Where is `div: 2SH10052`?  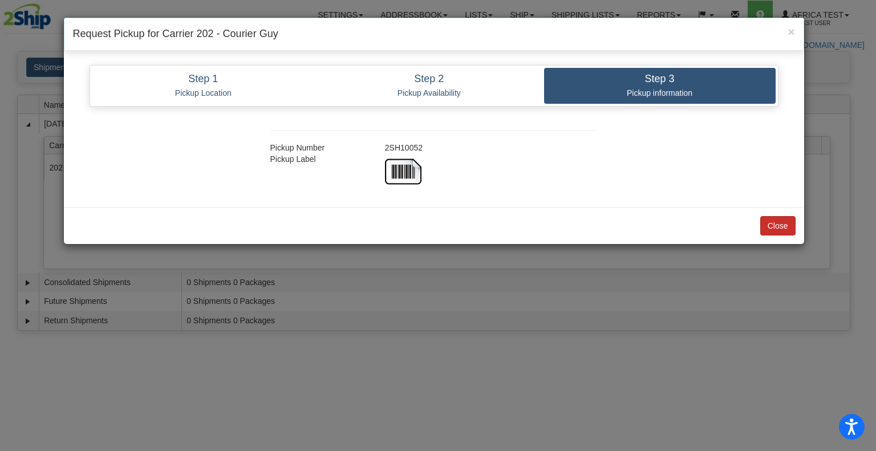
div: 2SH10052 is located at coordinates (491, 148).